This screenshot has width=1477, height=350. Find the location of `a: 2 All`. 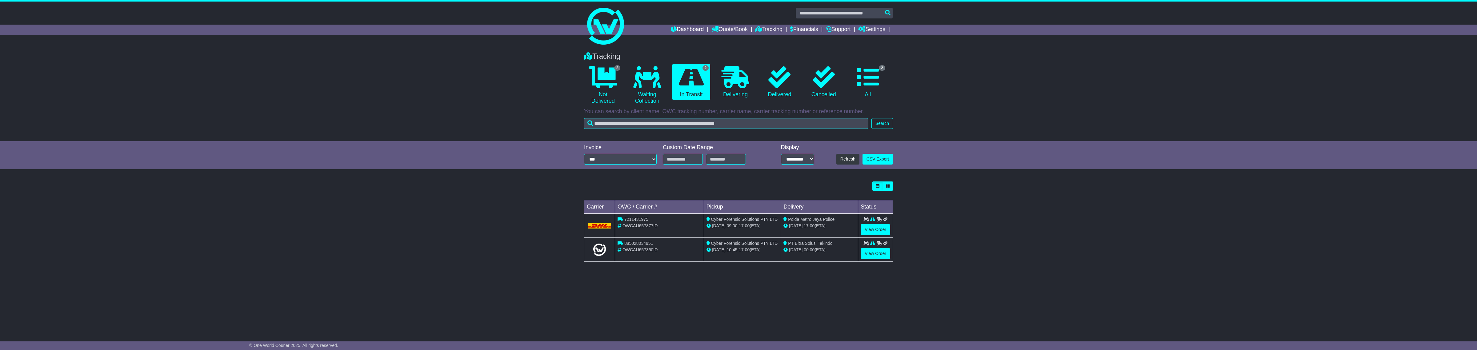

a: 2 All is located at coordinates (868, 82).